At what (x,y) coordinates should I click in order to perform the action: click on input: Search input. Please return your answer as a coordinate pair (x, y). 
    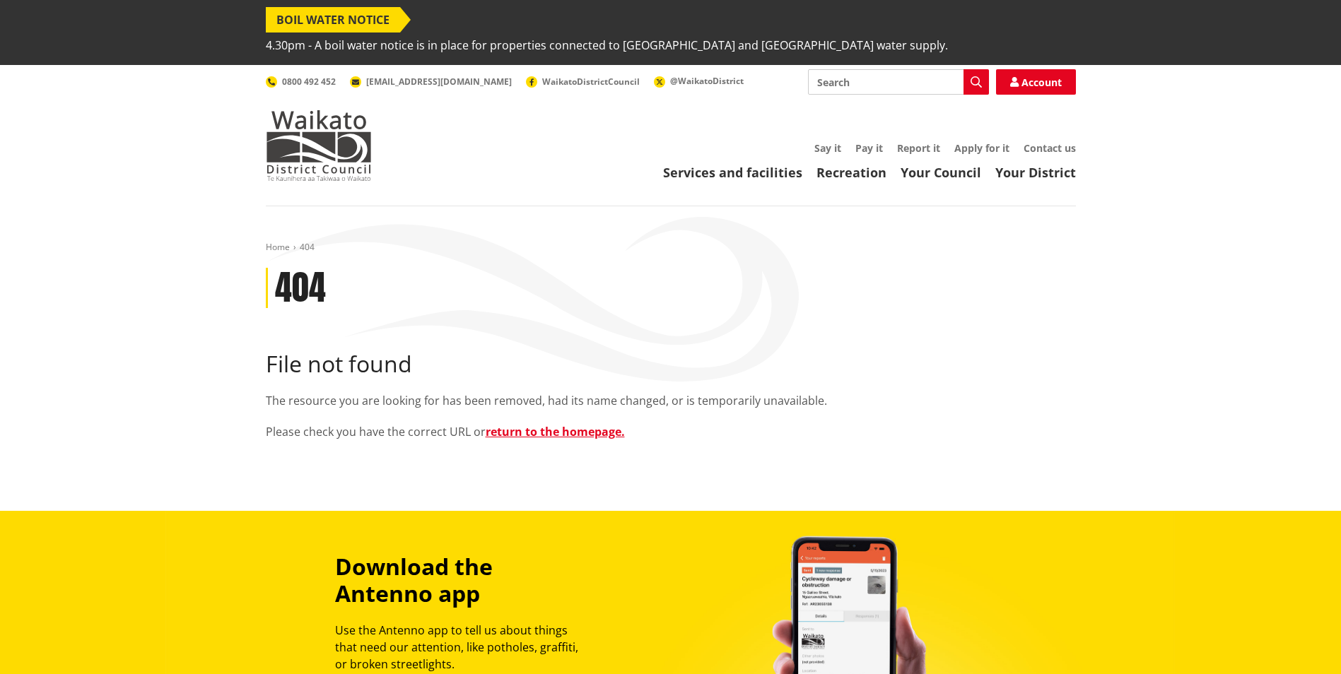
    Looking at the image, I should click on (898, 82).